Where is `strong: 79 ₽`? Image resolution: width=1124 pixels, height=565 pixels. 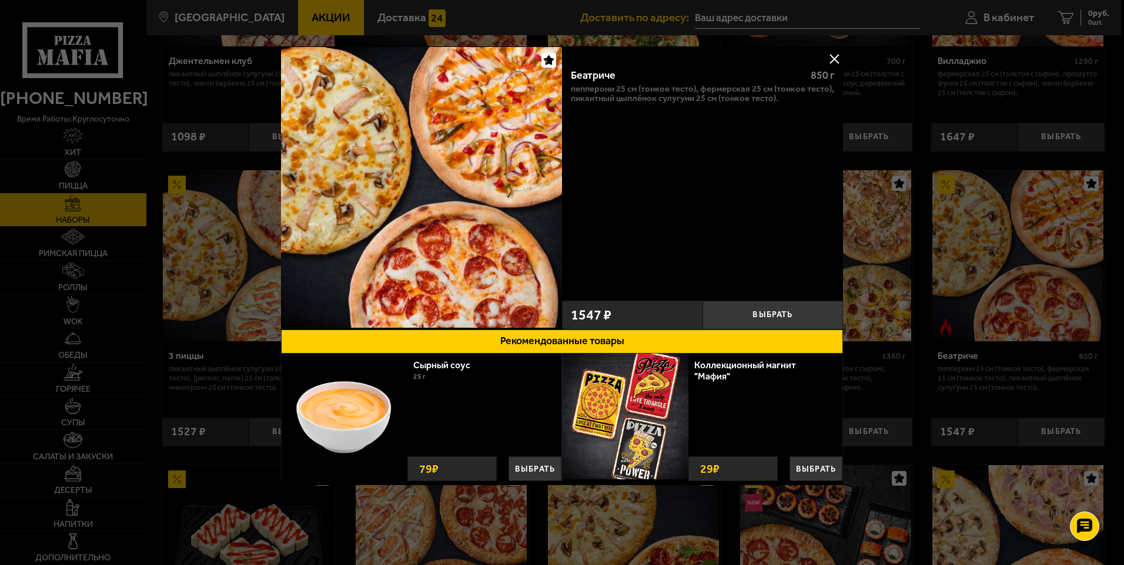 strong: 79 ₽ is located at coordinates (429, 469).